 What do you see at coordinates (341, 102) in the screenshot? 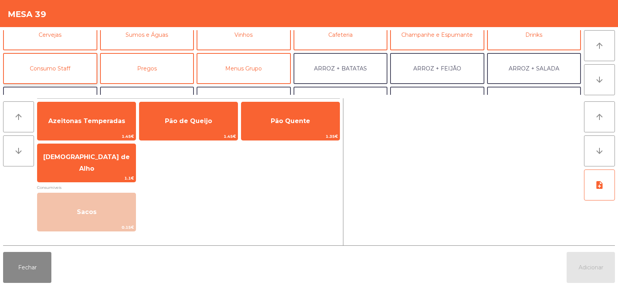
I see `button: BATATA + BATATA` at bounding box center [341, 102].